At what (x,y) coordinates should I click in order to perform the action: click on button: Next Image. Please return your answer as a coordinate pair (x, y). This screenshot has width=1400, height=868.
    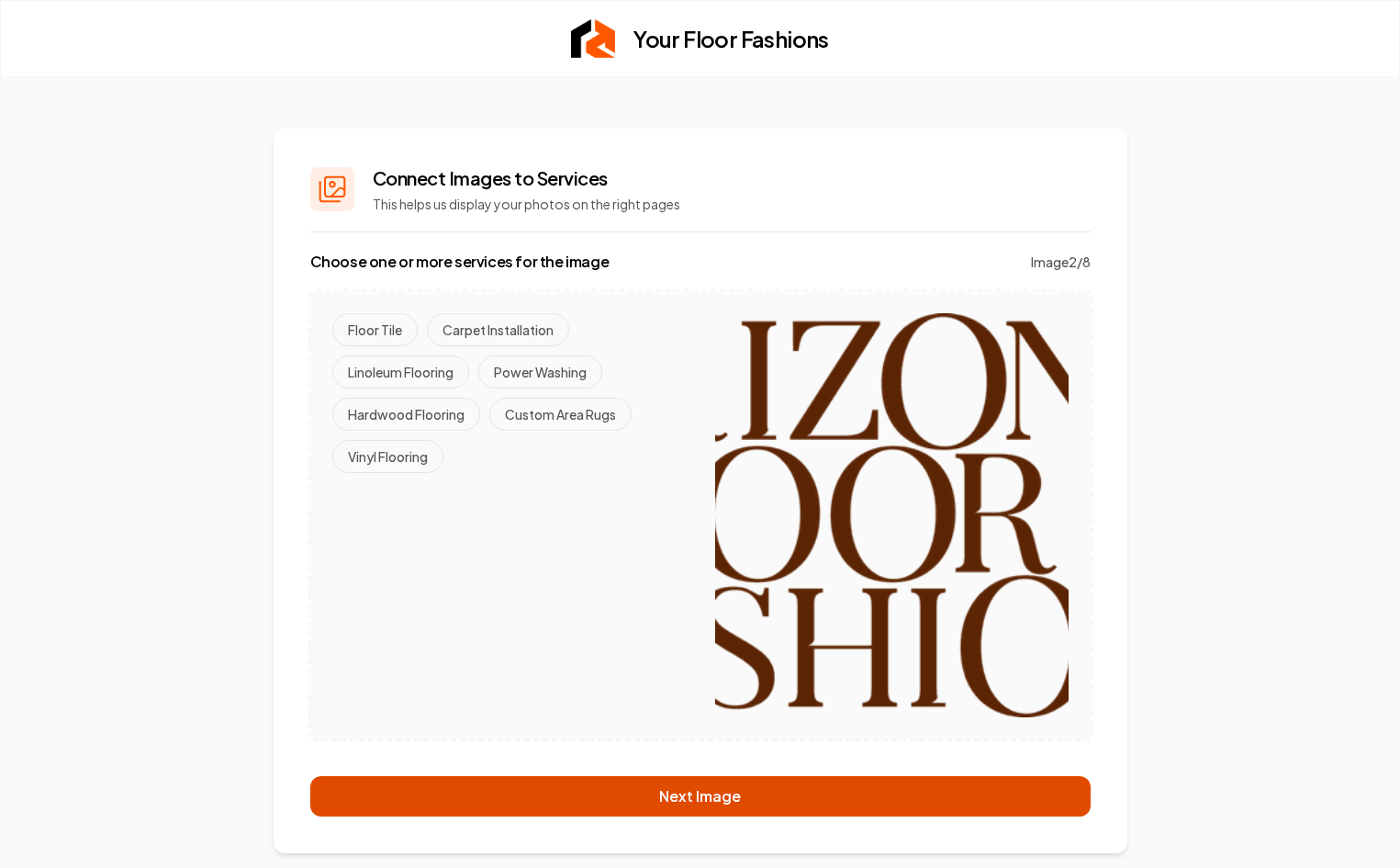
    Looking at the image, I should click on (700, 796).